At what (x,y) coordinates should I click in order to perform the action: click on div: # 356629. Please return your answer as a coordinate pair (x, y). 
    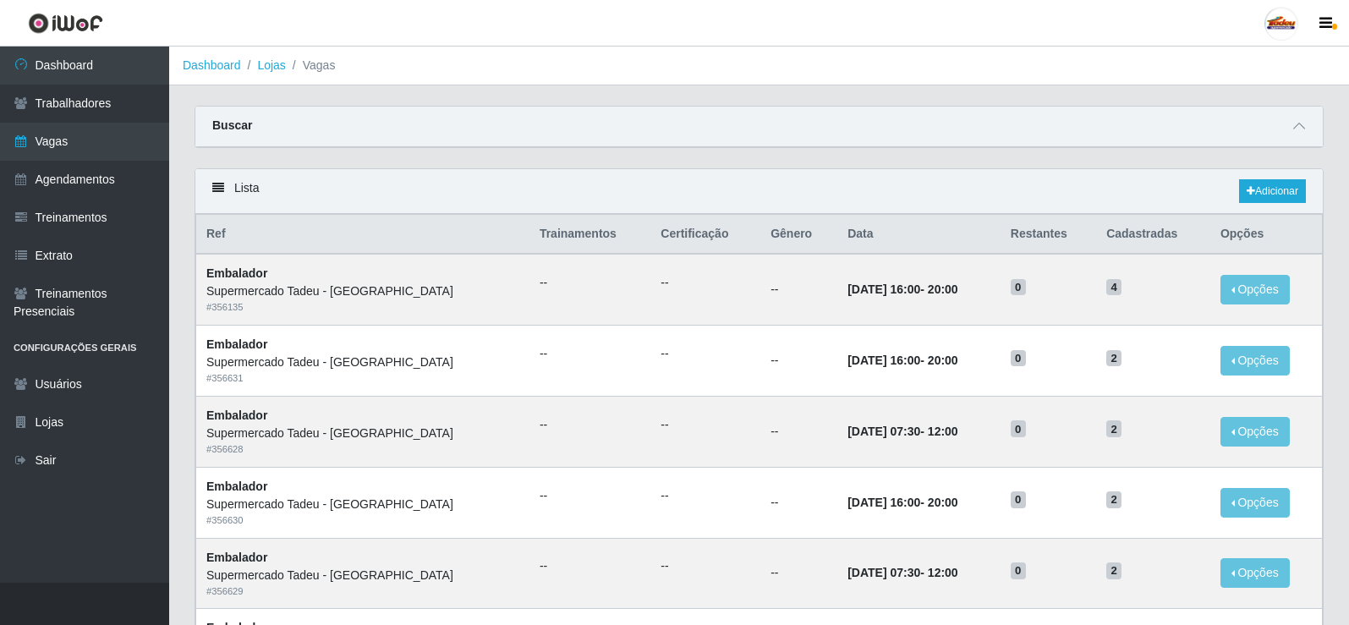
    Looking at the image, I should click on (363, 591).